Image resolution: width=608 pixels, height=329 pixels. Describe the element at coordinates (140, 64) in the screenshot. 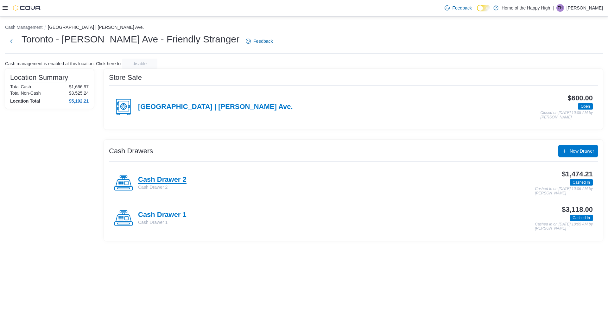

I see `button: disable` at that location.